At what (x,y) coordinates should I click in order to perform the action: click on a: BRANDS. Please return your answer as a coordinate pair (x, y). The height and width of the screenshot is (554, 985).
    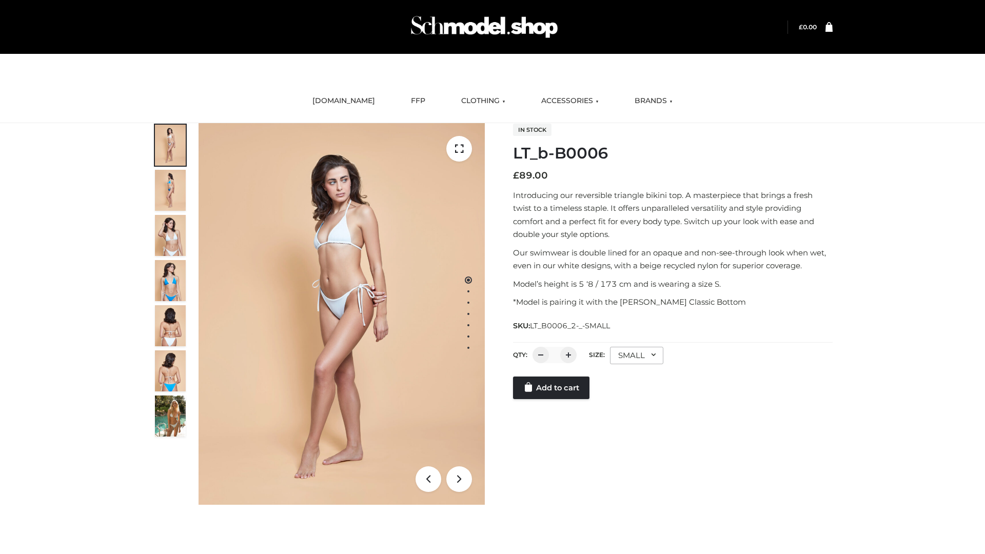
    Looking at the image, I should click on (654, 101).